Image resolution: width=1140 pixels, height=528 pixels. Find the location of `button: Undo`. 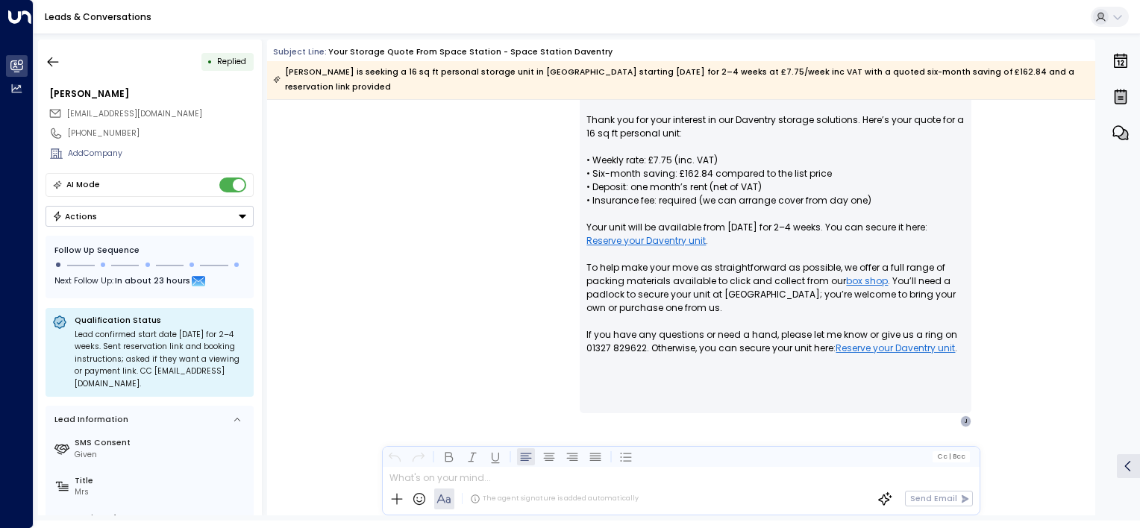

button: Undo is located at coordinates (395, 457).